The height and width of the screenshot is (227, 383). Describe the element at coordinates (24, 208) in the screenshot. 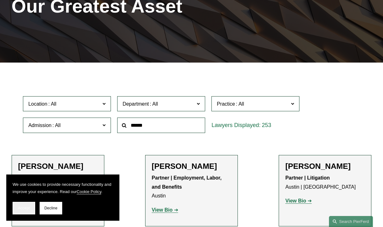

I see `button: Accept` at that location.